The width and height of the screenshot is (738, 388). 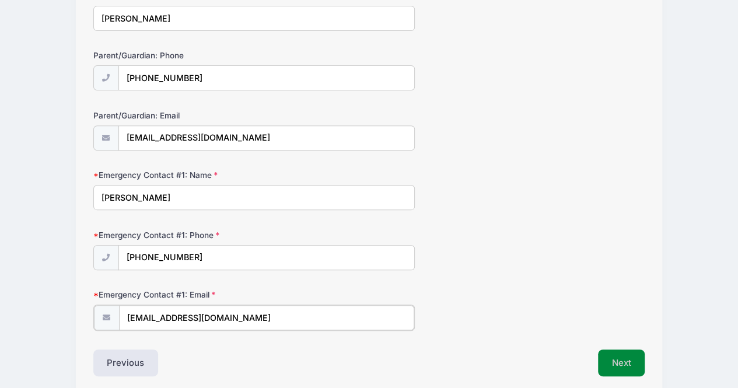 What do you see at coordinates (185, 115) in the screenshot?
I see `label: Parent/Guardian: Email` at bounding box center [185, 115].